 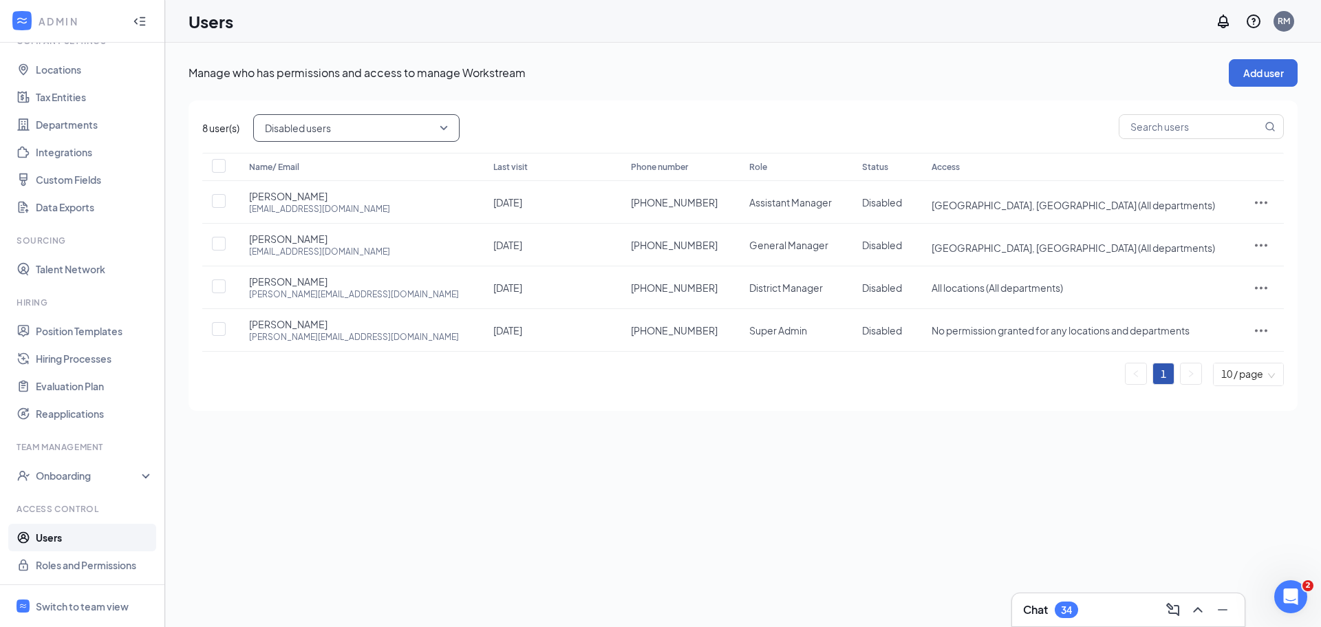 I want to click on span: General Manager, so click(x=789, y=245).